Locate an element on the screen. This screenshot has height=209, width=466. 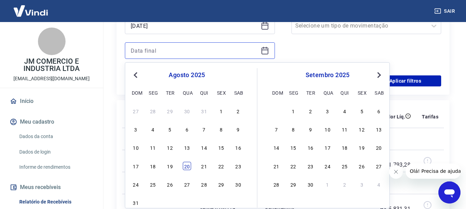
div: Choose segunda-feira, 22 de setembro de 2025 is located at coordinates (293, 166).